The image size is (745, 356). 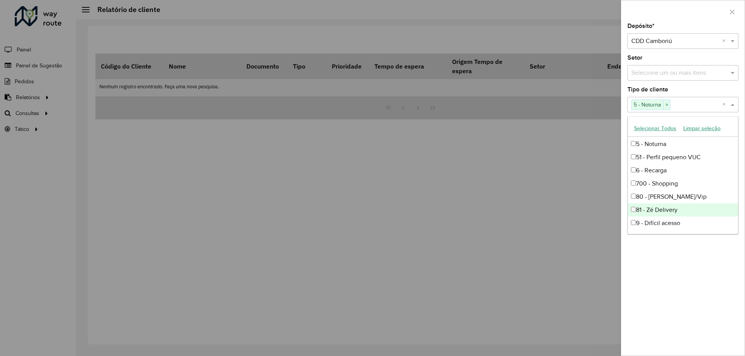 What do you see at coordinates (635, 58) in the screenshot?
I see `label: Setor` at bounding box center [635, 58].